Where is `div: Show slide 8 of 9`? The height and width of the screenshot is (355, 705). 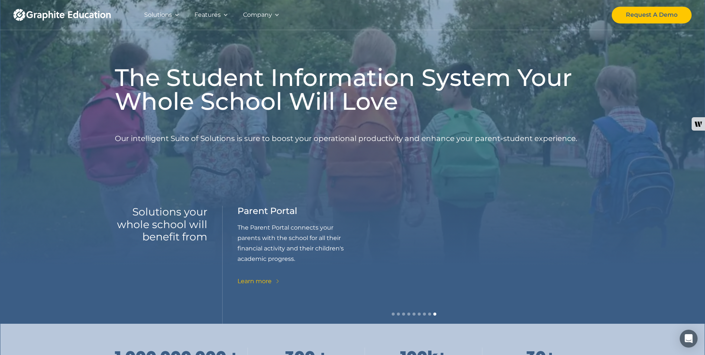
div: Show slide 8 of 9 is located at coordinates (430, 314).